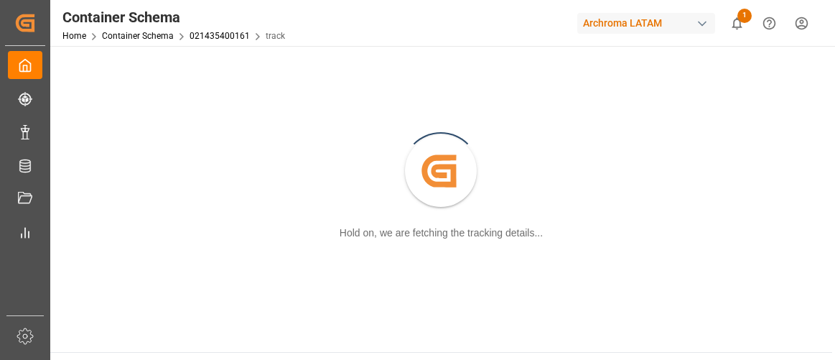 The height and width of the screenshot is (360, 835). I want to click on button: show 1 new notifications, so click(736, 23).